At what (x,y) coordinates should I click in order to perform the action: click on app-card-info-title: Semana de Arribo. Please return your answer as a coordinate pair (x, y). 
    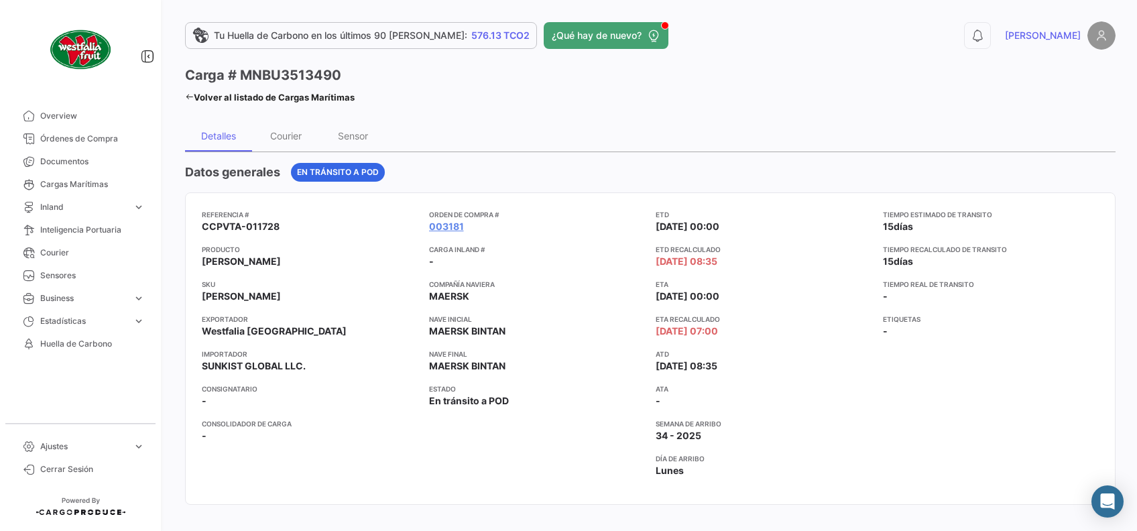
    Looking at the image, I should click on (764, 424).